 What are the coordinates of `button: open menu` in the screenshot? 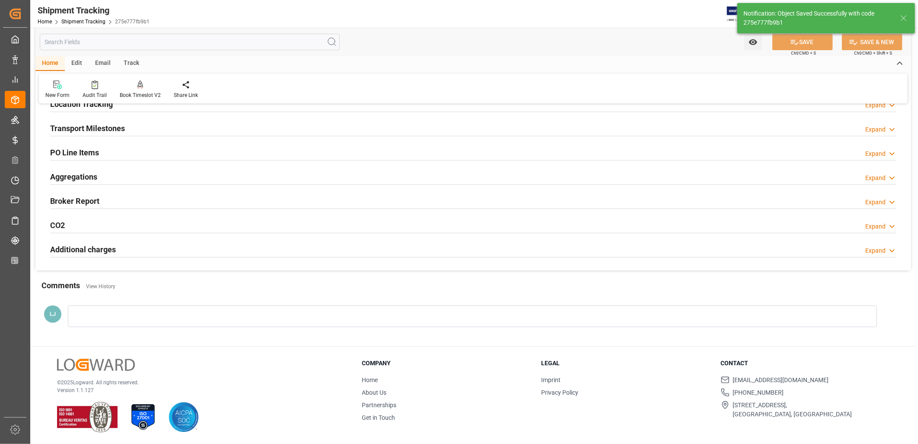 It's located at (753, 42).